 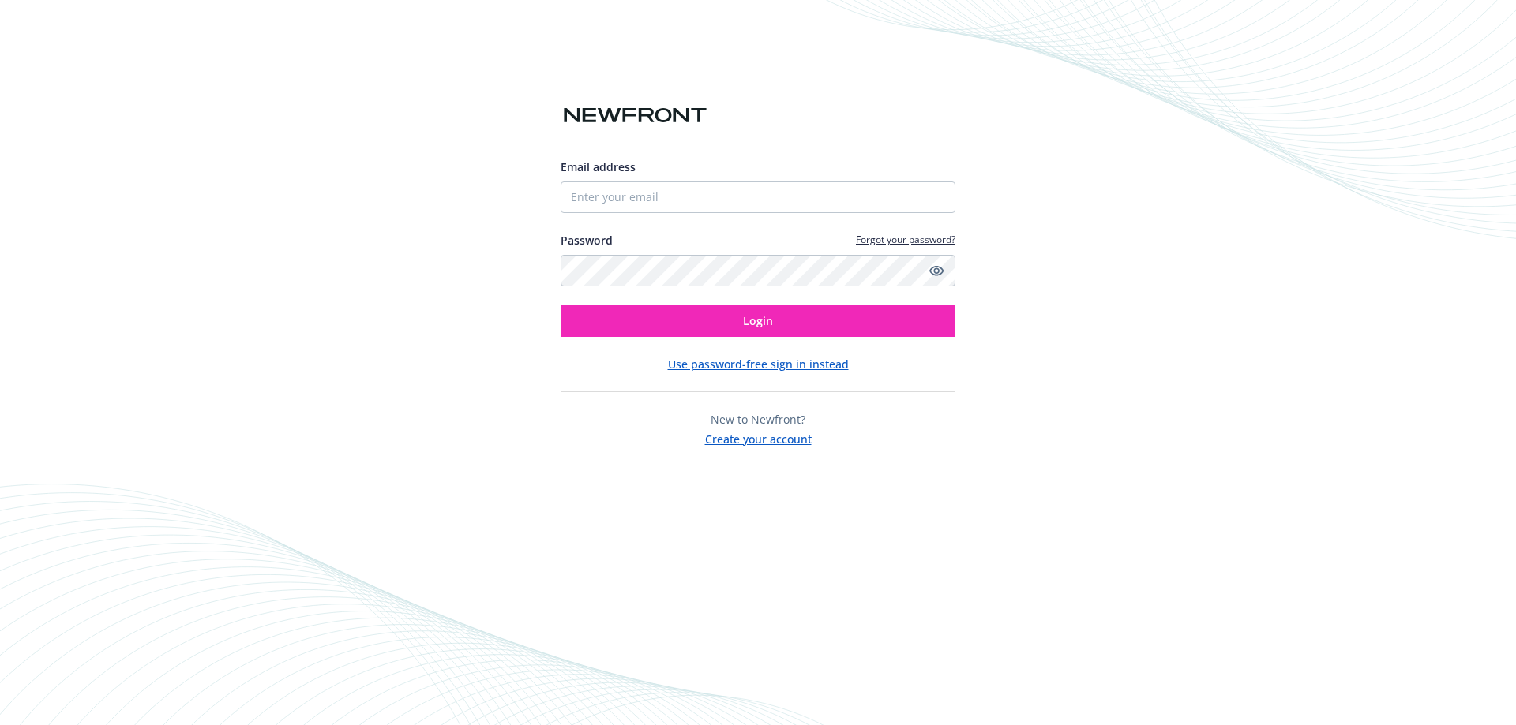 What do you see at coordinates (758, 321) in the screenshot?
I see `button: Login` at bounding box center [758, 321].